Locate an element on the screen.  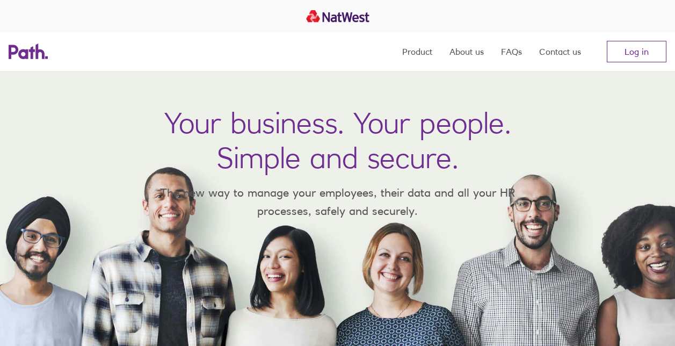
a: Product is located at coordinates (418, 52).